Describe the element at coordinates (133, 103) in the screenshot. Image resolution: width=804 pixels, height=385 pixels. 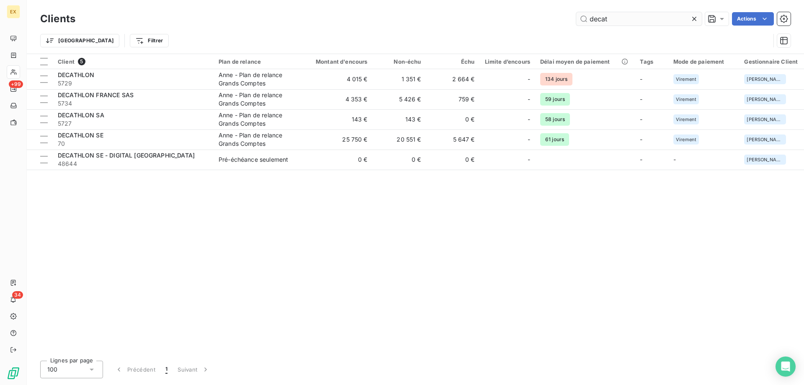
I see `span: 5734` at that location.